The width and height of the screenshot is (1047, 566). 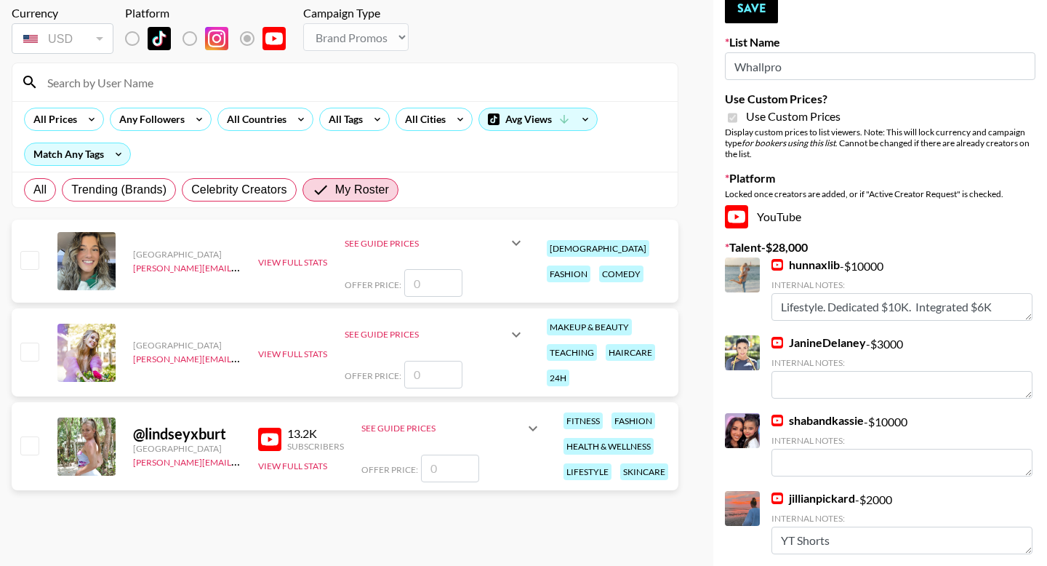 What do you see at coordinates (902, 540) in the screenshot?
I see `textarea: YT Shorts` at bounding box center [902, 540].